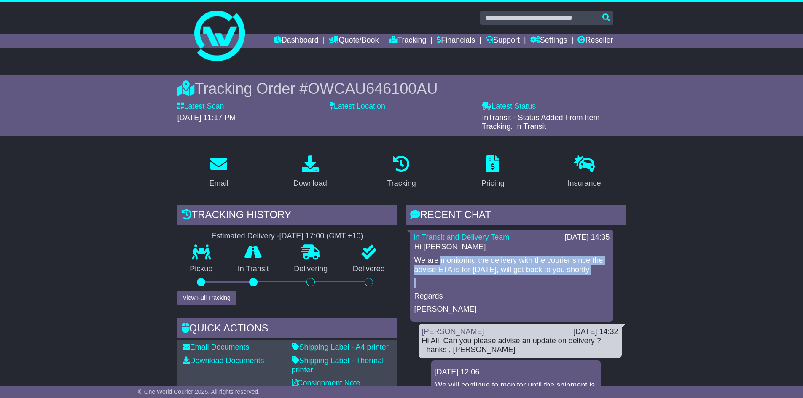 Image resolution: width=803 pixels, height=398 pixels. I want to click on a: Insurance, so click(584, 172).